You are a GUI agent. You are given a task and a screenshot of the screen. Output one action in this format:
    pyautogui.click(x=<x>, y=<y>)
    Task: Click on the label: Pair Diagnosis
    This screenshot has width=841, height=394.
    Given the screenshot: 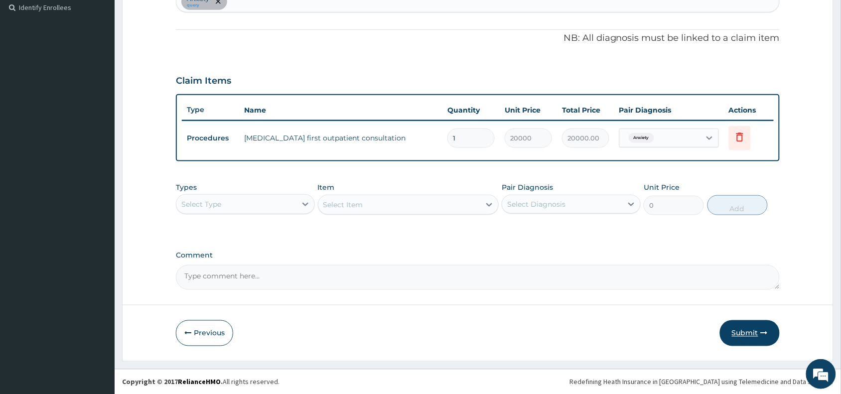 What is the action you would take?
    pyautogui.click(x=527, y=187)
    